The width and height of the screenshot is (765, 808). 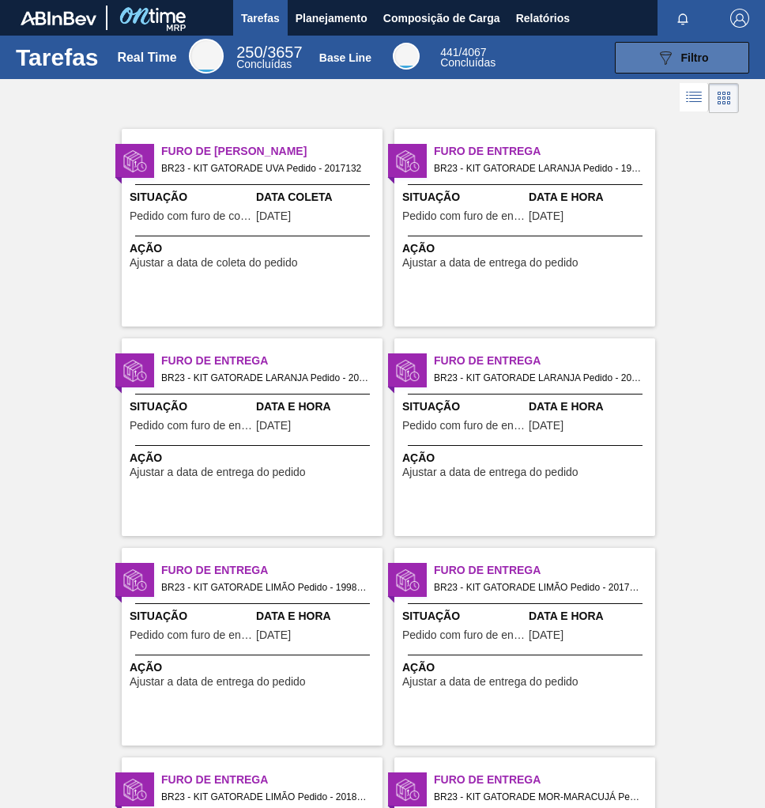 I want to click on span: 27/08/2025, so click(x=273, y=216).